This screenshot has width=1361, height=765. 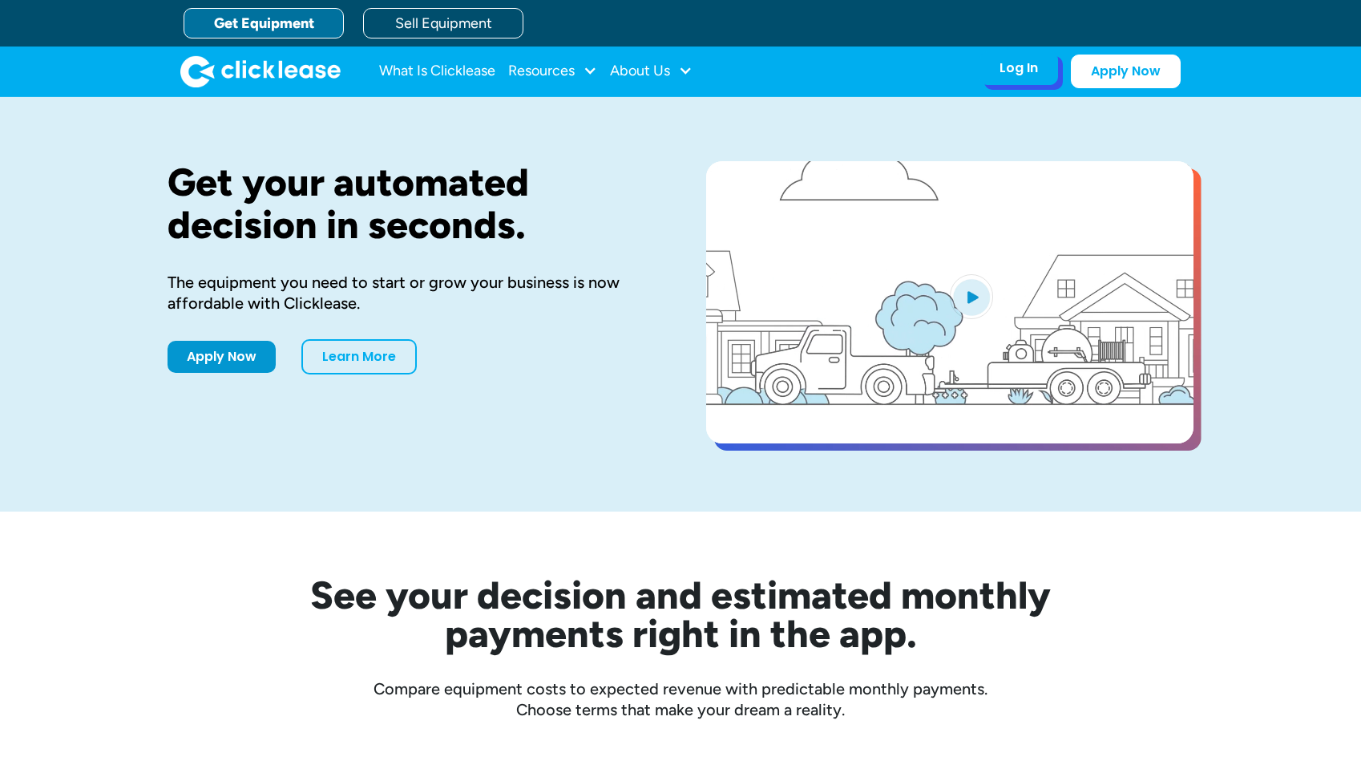 What do you see at coordinates (359, 357) in the screenshot?
I see `a: Learn More` at bounding box center [359, 357].